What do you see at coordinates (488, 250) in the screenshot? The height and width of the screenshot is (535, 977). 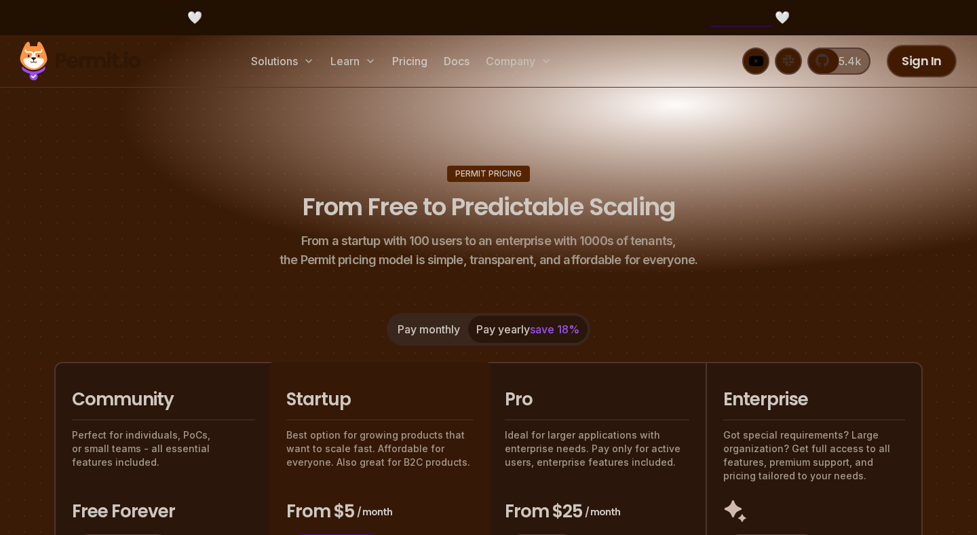 I see `p: the Permit pricing model is simple, transparent, and affordable for everyone.` at bounding box center [488, 250].